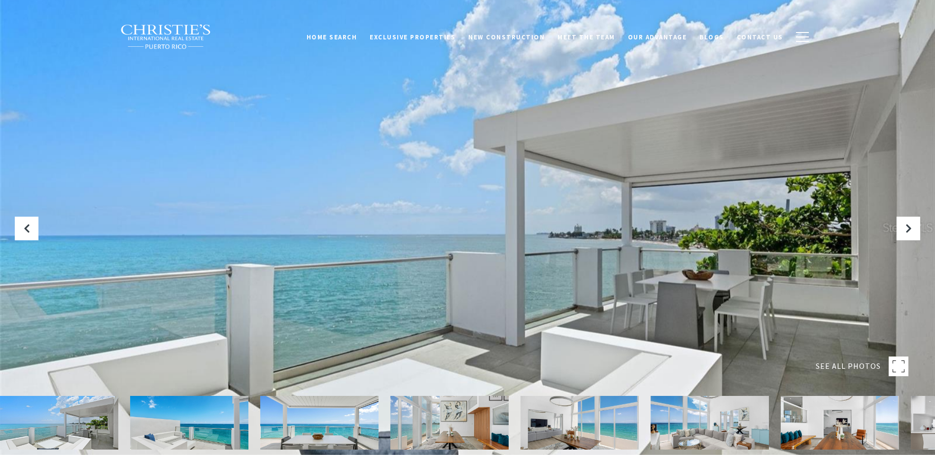 The height and width of the screenshot is (455, 935). What do you see at coordinates (712, 36) in the screenshot?
I see `span: Blogs` at bounding box center [712, 36].